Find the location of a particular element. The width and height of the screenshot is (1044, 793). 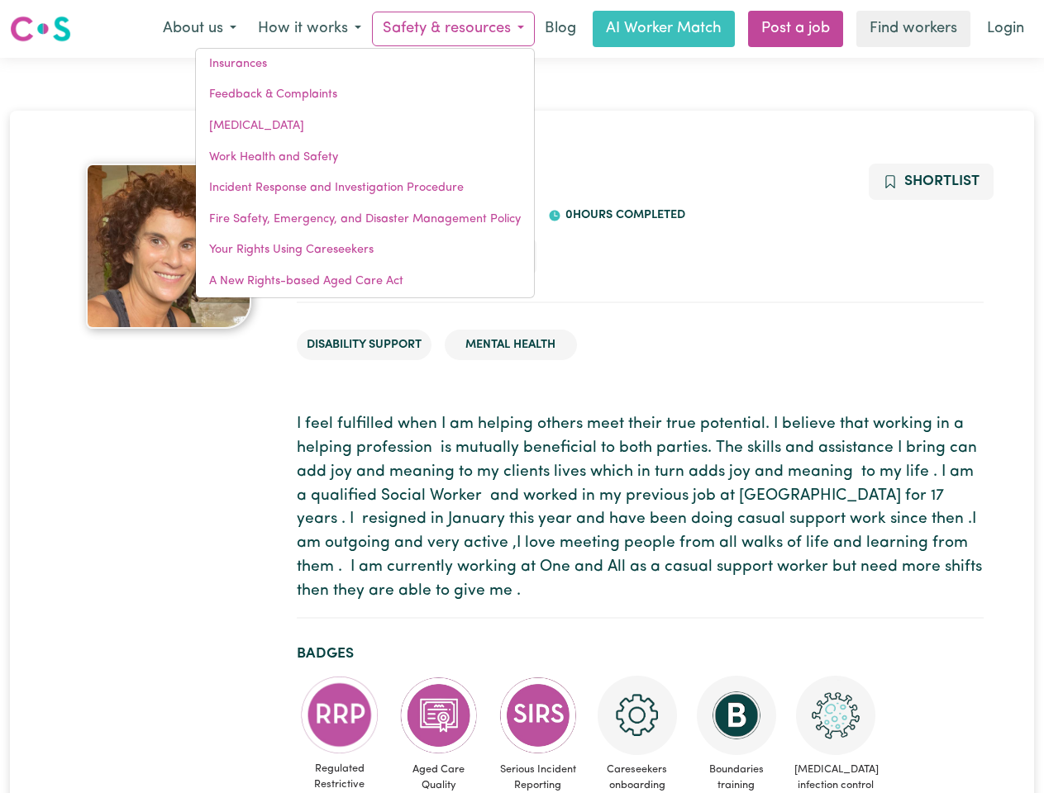

a: Blog is located at coordinates (560, 29).